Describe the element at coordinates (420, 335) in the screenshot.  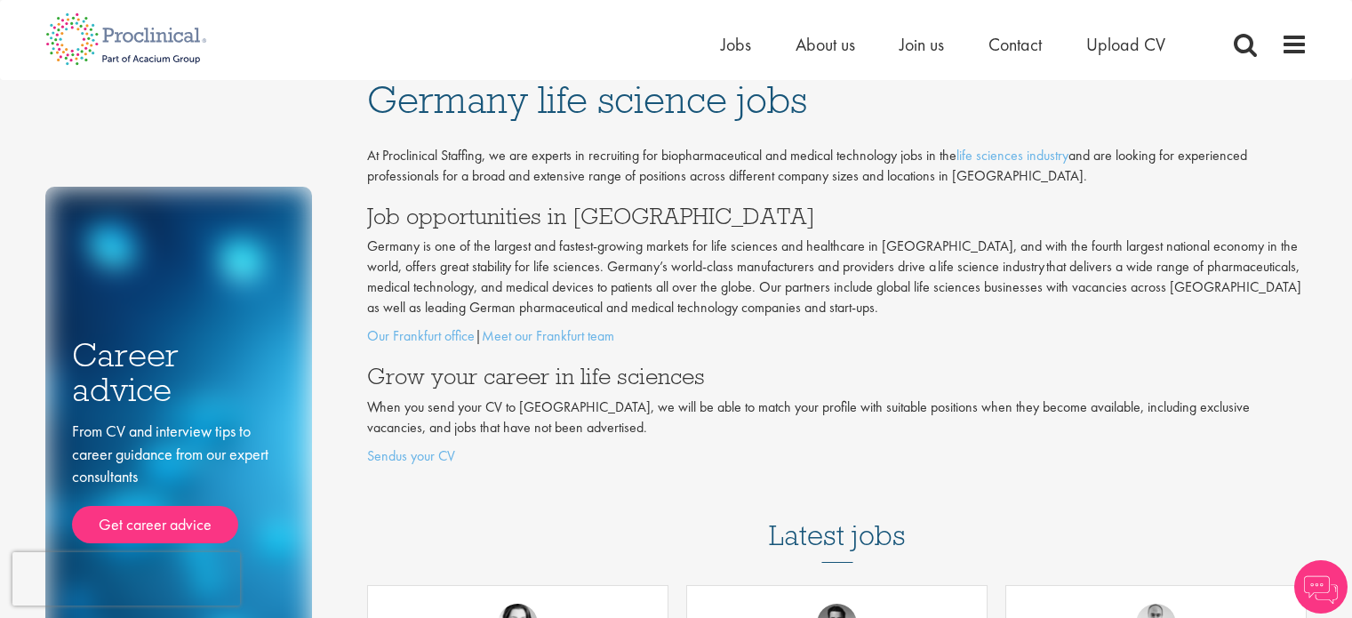
I see `a: Our Frankfurt office` at that location.